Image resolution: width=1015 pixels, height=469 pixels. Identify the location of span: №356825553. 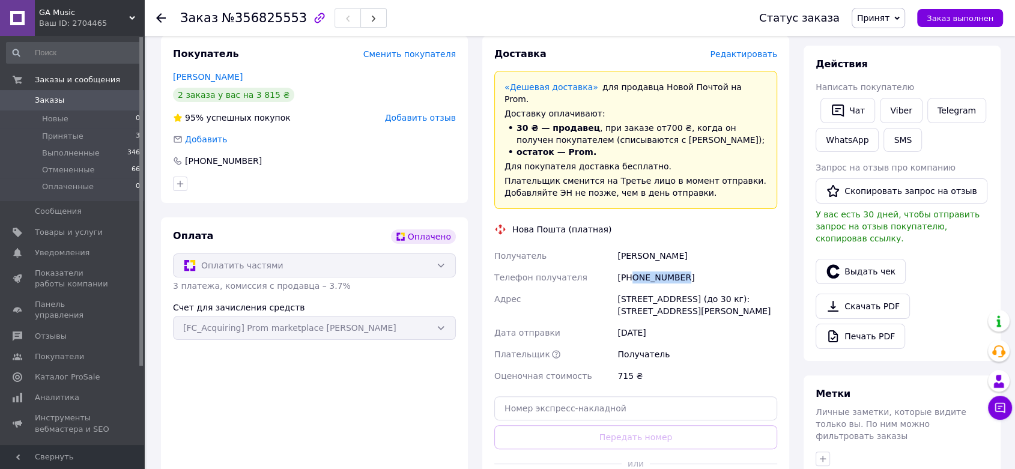
(264, 18).